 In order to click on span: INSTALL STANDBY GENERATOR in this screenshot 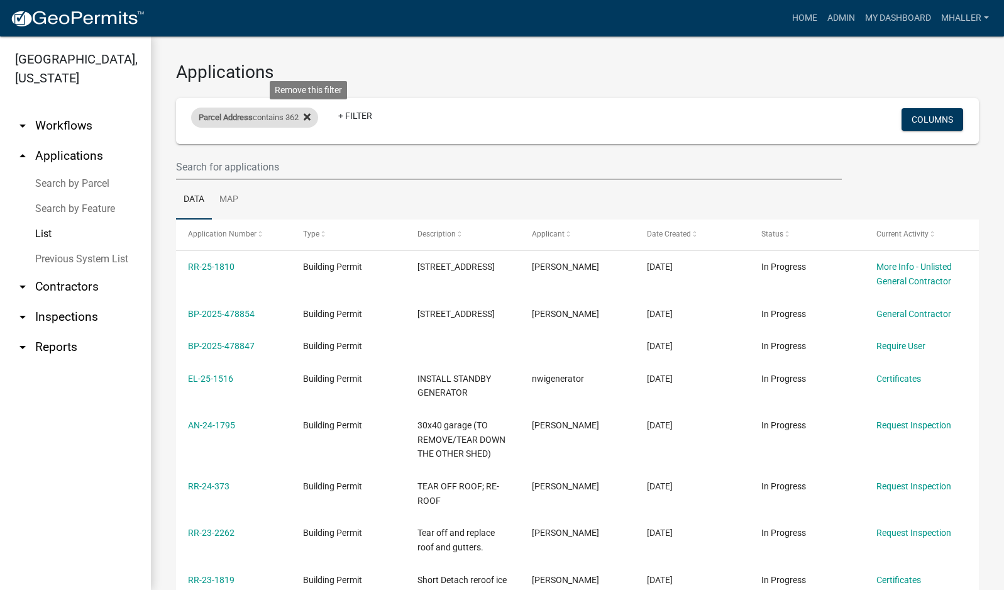, I will do `click(454, 386)`.